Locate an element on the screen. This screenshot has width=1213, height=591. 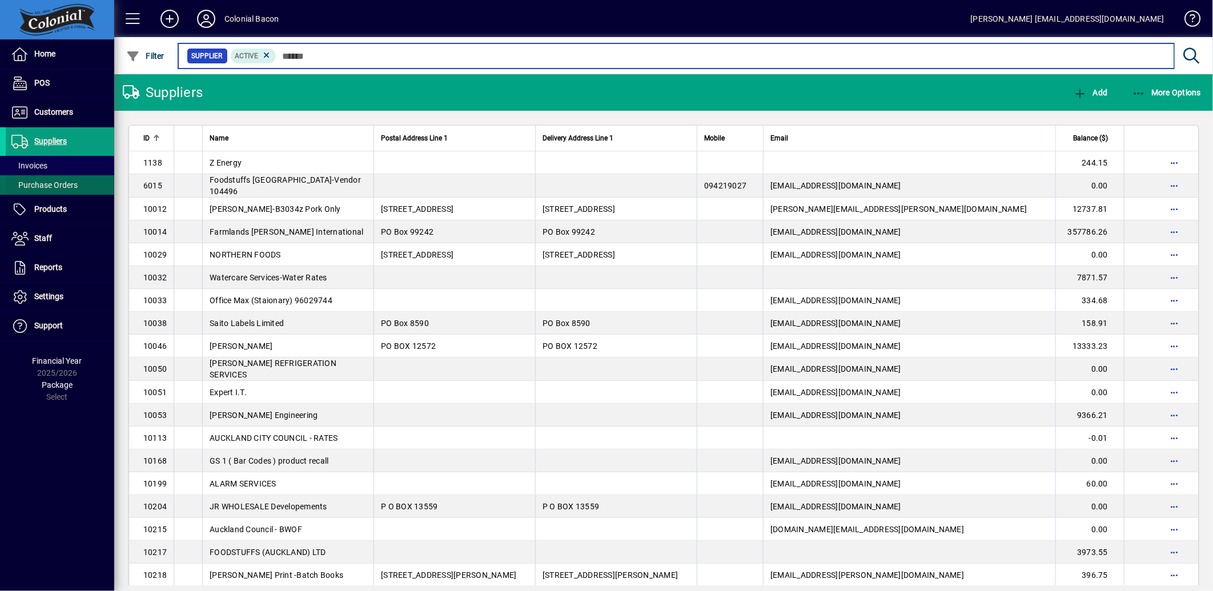
span: 10168 is located at coordinates (155, 461).